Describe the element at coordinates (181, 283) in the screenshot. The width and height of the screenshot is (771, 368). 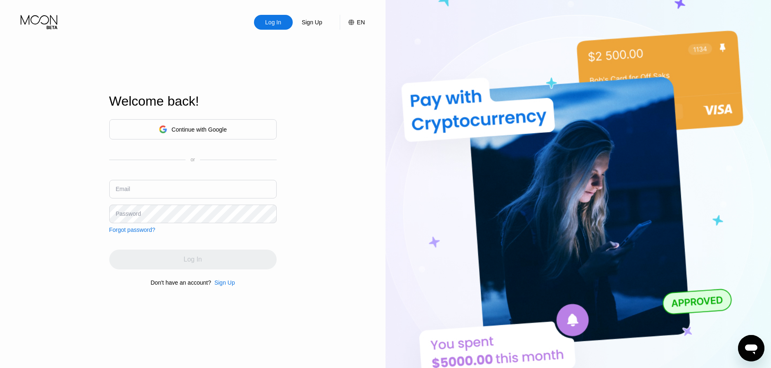
I see `div: Don't have an account?` at that location.